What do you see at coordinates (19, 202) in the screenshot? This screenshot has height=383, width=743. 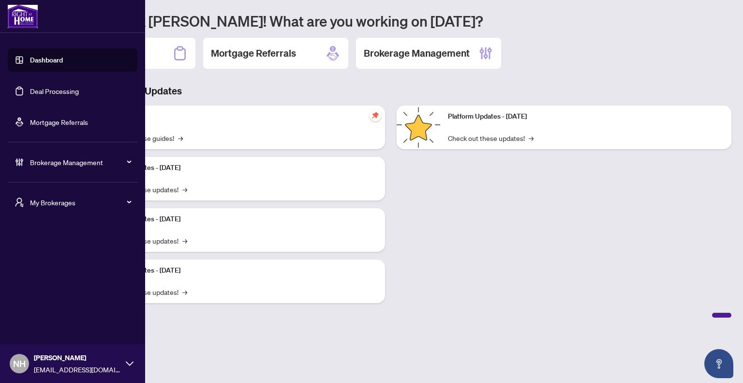 I see `span: user-switch` at bounding box center [19, 202].